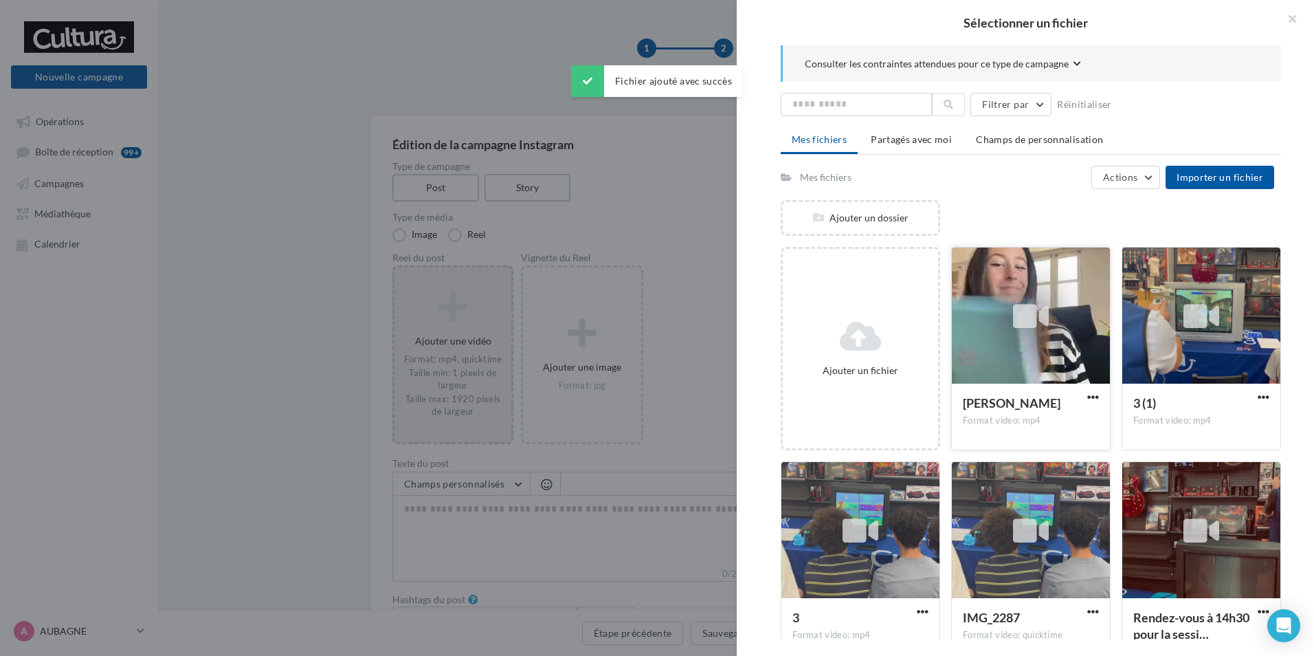 This screenshot has height=656, width=1314. Describe the element at coordinates (819, 139) in the screenshot. I see `span: Mes fichiers` at that location.